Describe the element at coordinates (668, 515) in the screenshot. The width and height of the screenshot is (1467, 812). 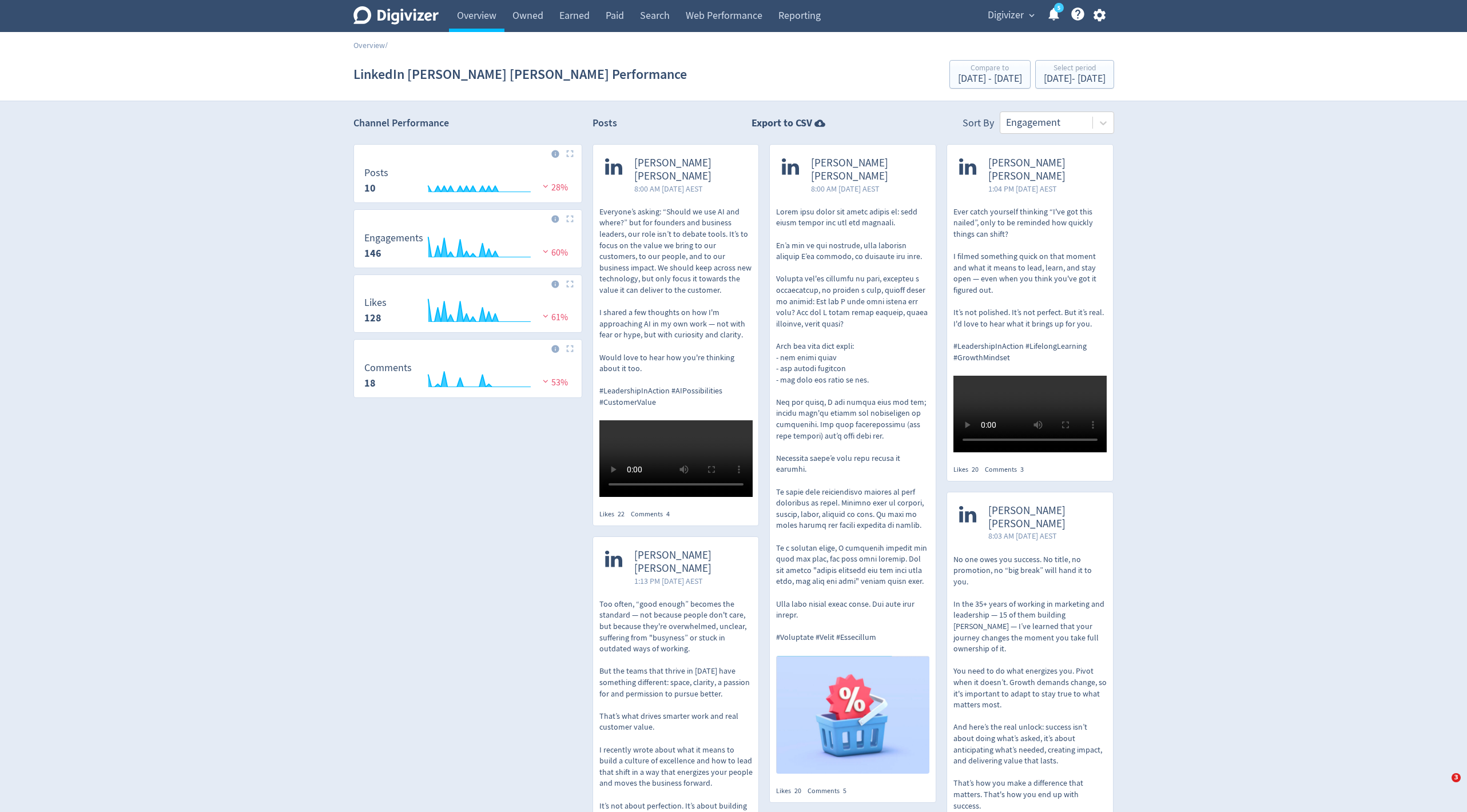
I see `span: 4` at that location.